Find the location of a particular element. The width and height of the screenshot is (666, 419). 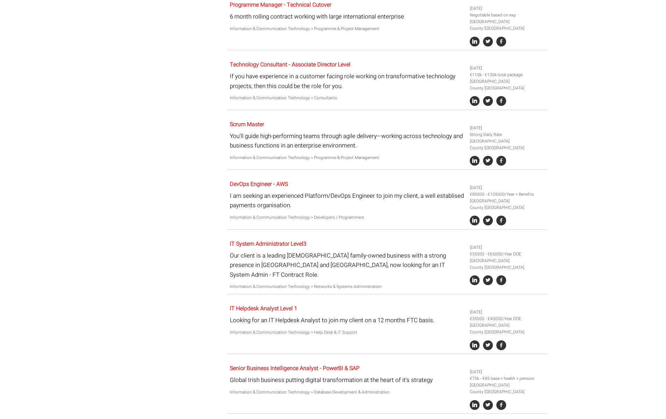

p: Information & Communication Technology > Networks & Systems Administration is located at coordinates (347, 287).